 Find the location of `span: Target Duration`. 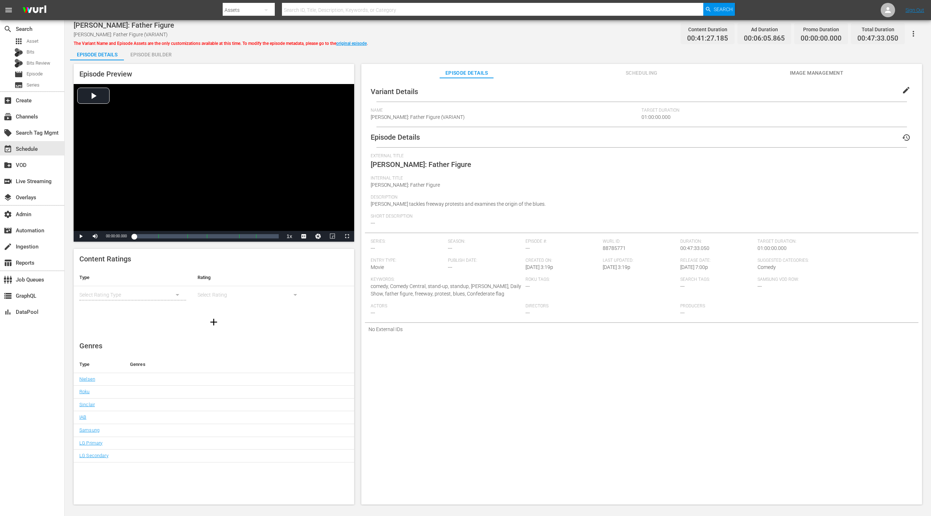

span: Target Duration is located at coordinates (721, 111).